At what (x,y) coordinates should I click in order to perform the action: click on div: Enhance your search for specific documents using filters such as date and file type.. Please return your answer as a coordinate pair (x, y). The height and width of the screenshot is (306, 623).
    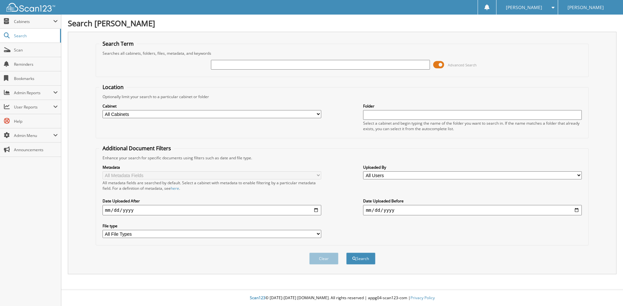
    Looking at the image, I should click on (342, 158).